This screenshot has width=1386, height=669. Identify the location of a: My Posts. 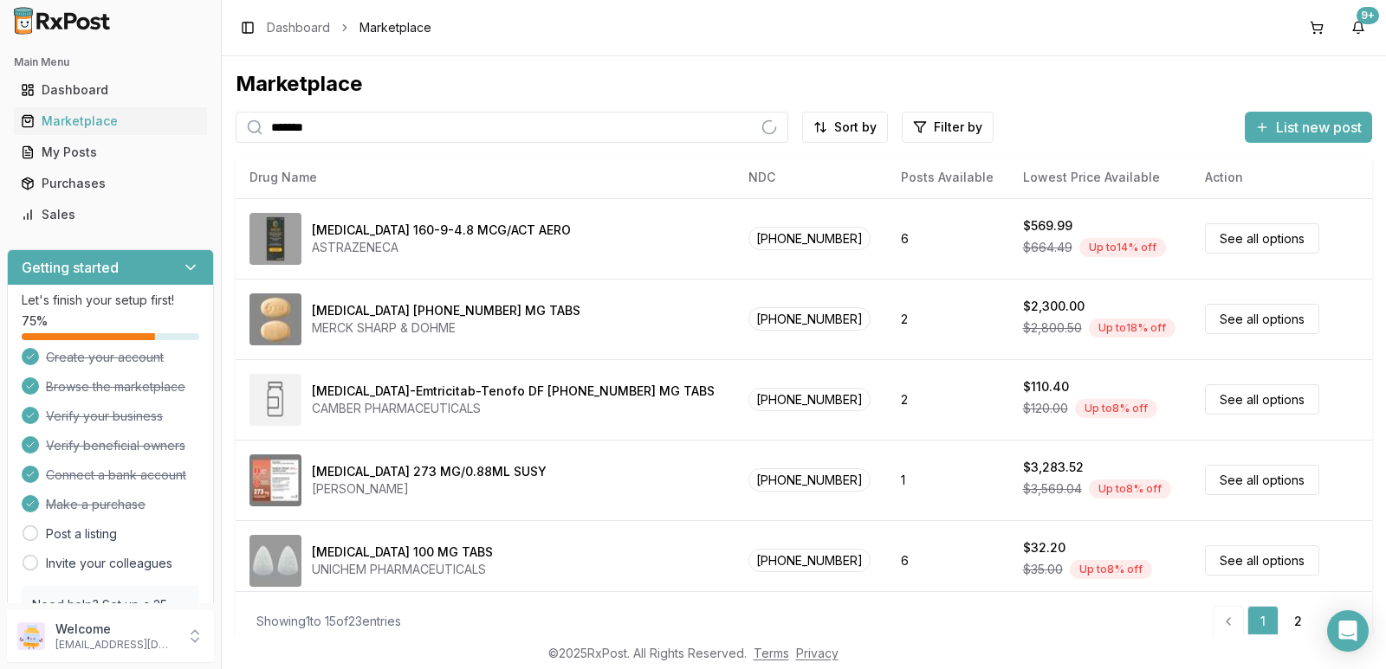
(110, 152).